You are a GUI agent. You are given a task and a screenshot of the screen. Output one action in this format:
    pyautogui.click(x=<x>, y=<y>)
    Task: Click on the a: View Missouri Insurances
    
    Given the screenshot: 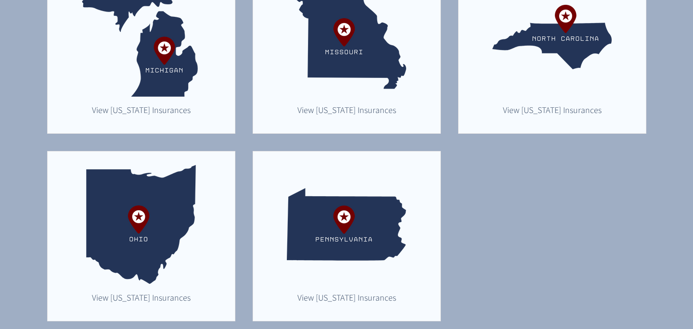 What is the action you would take?
    pyautogui.click(x=347, y=110)
    